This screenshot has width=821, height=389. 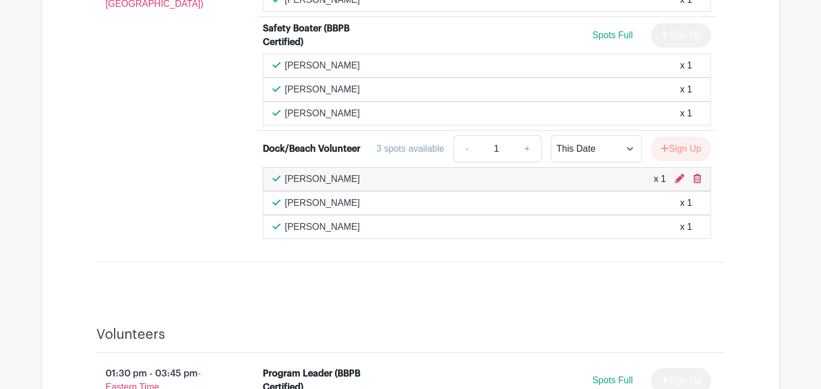 I want to click on div: Safety Boater (BBPB Certified), so click(x=312, y=35).